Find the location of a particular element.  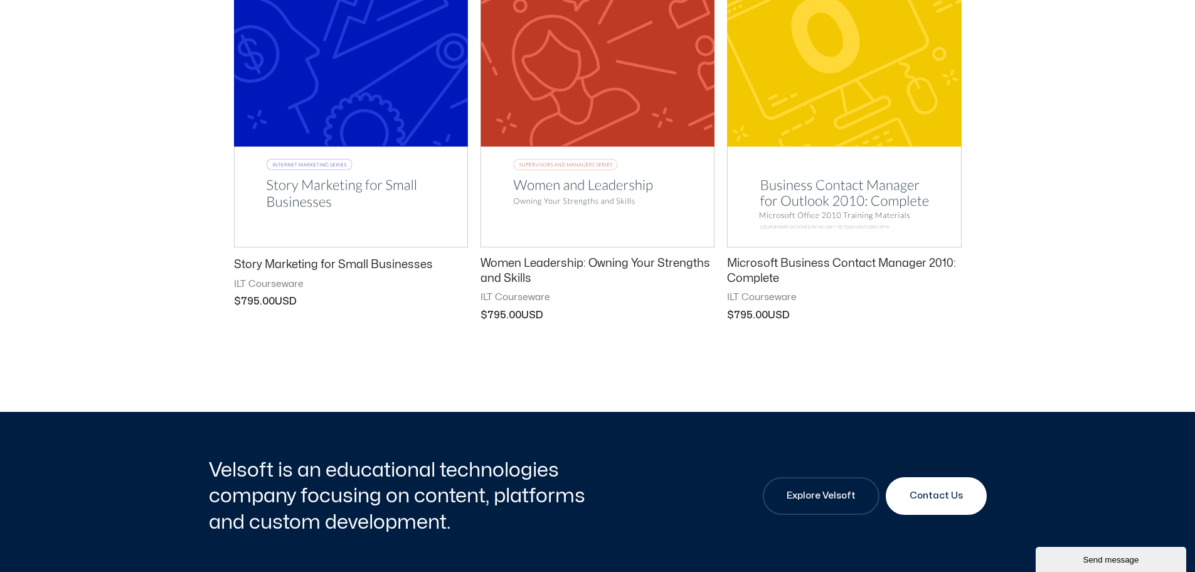

a: Microsoft Business Contact Manager 2010: Complete is located at coordinates (844, 274).